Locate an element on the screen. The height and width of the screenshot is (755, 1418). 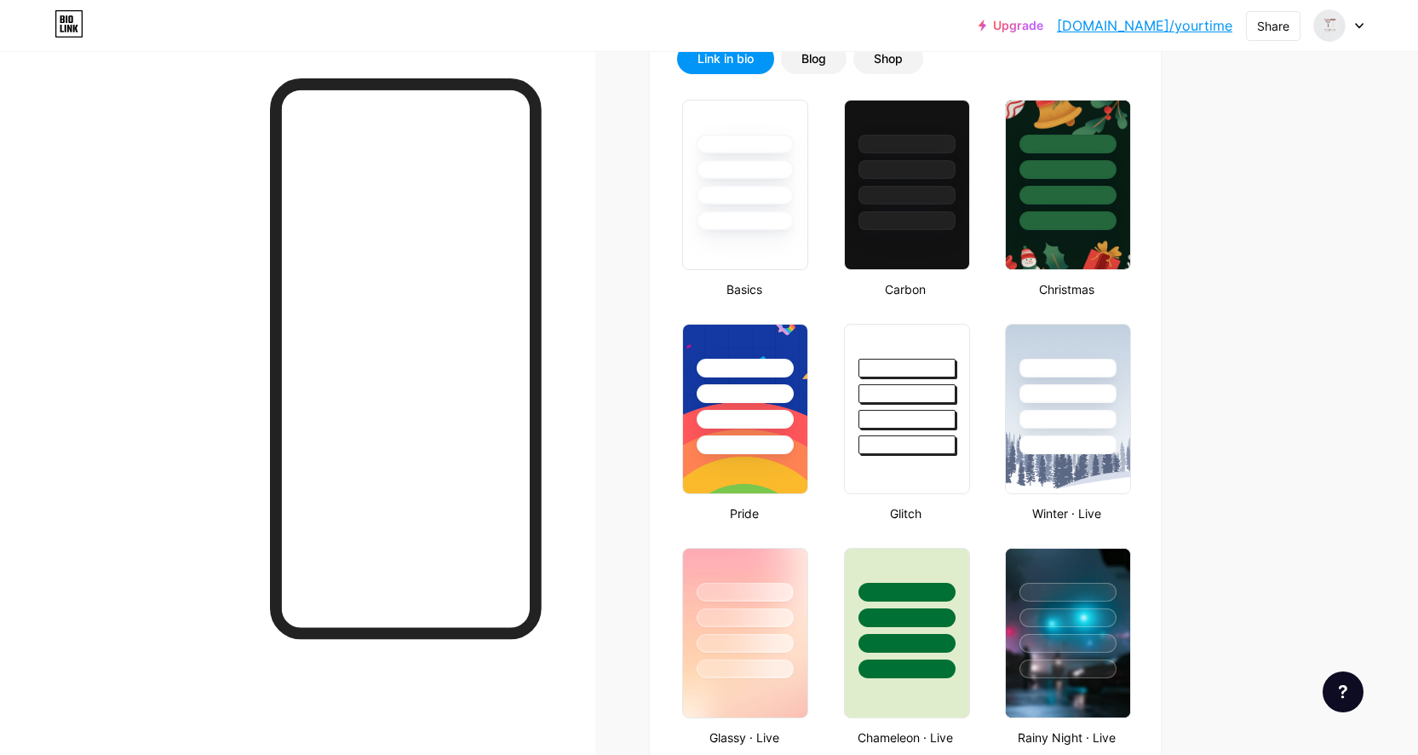
div: Link in bio is located at coordinates (726, 59).